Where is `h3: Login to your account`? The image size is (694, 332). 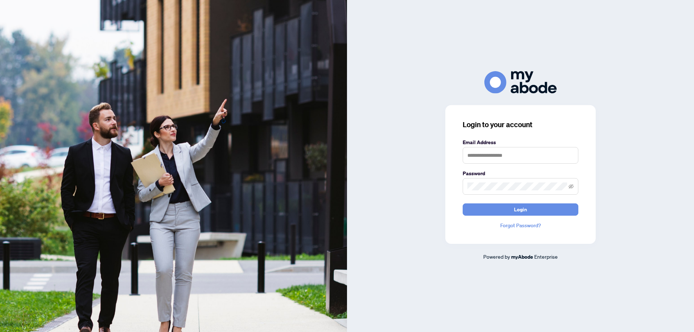 h3: Login to your account is located at coordinates (521, 125).